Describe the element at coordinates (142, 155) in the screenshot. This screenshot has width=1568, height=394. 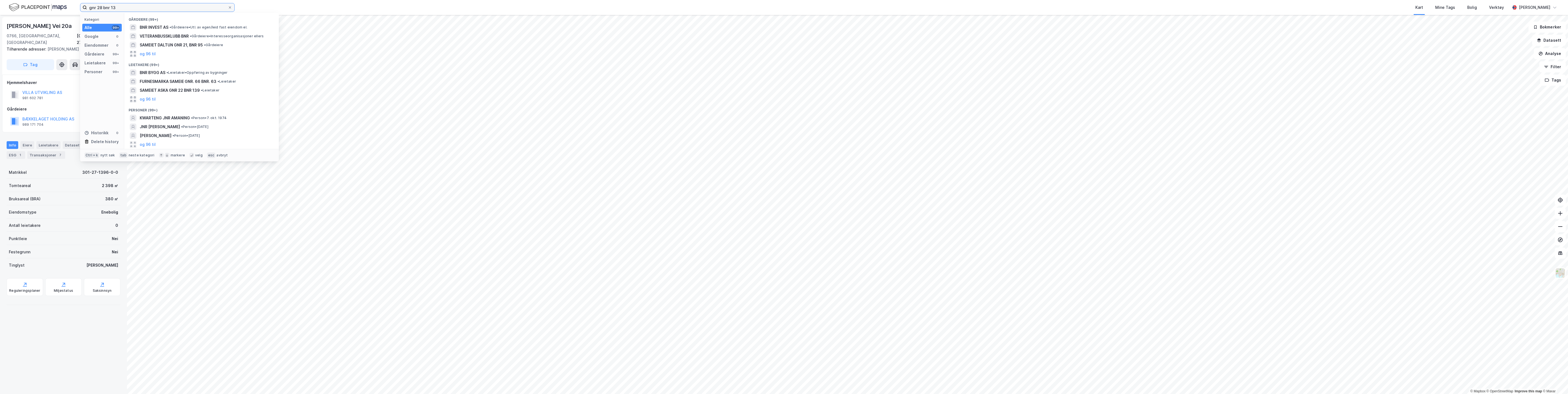
I see `div: neste kategori` at that location.